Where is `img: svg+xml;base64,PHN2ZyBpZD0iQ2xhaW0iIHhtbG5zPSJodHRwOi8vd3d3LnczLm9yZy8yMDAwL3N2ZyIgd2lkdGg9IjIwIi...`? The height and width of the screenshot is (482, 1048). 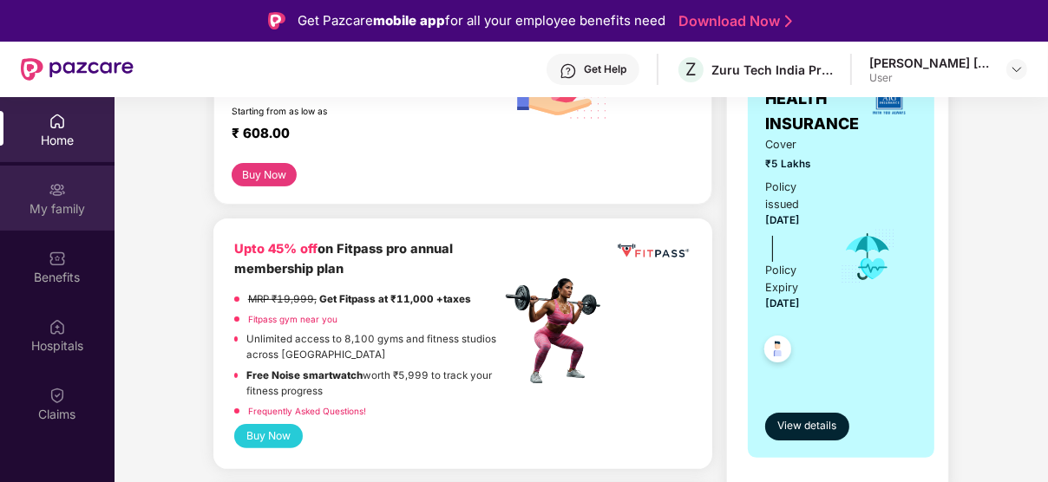
img: svg+xml;base64,PHN2ZyBpZD0iQ2xhaW0iIHhtbG5zPSJodHRwOi8vd3d3LnczLm9yZy8yMDAwL3N2ZyIgd2lkdGg9IjIwIi... is located at coordinates (57, 395).